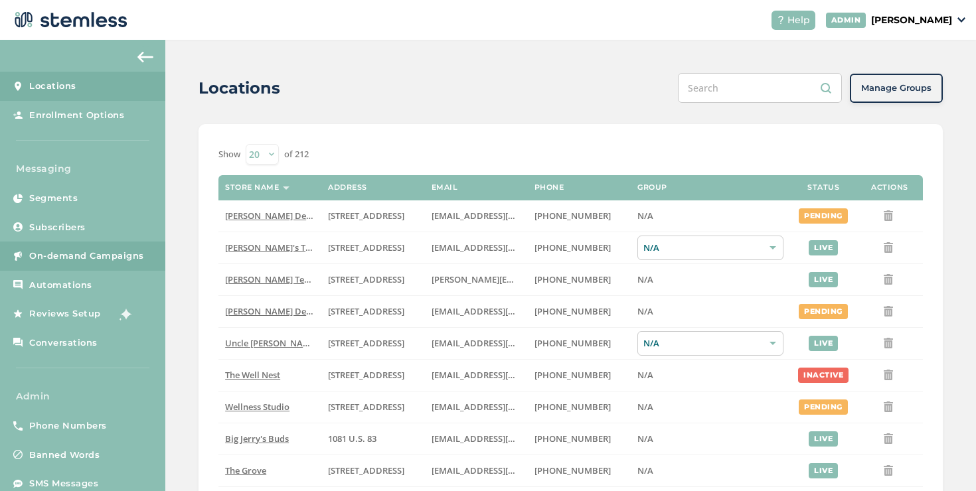 The height and width of the screenshot is (491, 976). Describe the element at coordinates (69, 20) in the screenshot. I see `img: logo-dark-0685b13c.svg` at that location.